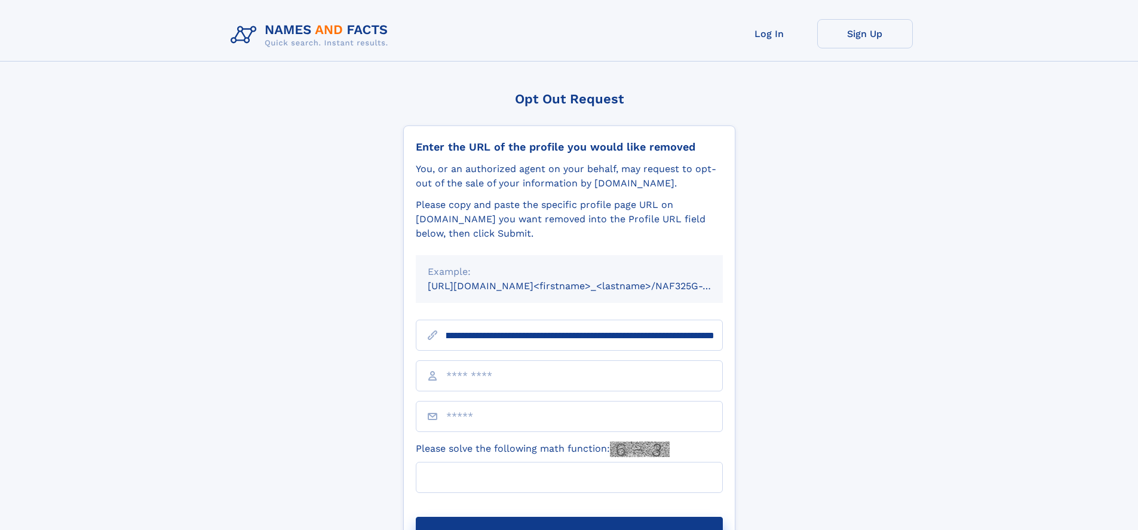 Image resolution: width=1138 pixels, height=530 pixels. What do you see at coordinates (569, 272) in the screenshot?
I see `div: Example:` at bounding box center [569, 272].